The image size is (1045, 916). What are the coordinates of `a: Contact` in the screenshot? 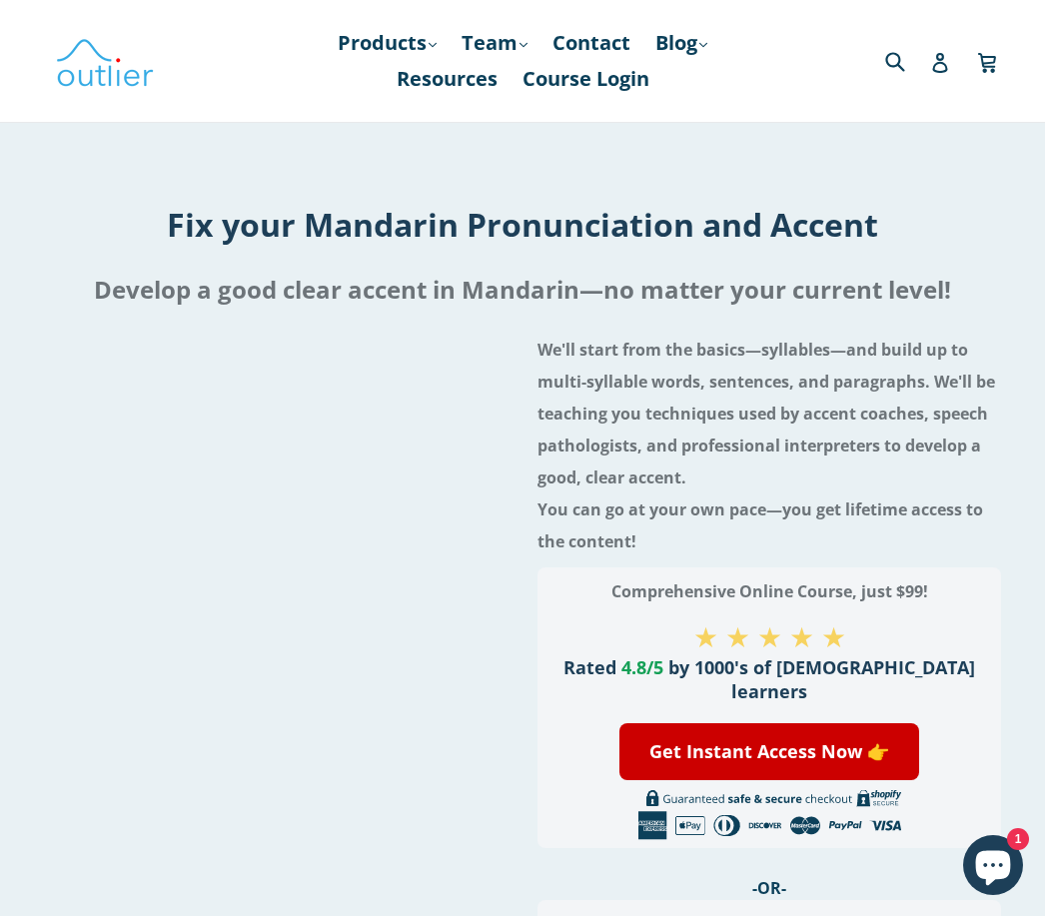 It's located at (591, 43).